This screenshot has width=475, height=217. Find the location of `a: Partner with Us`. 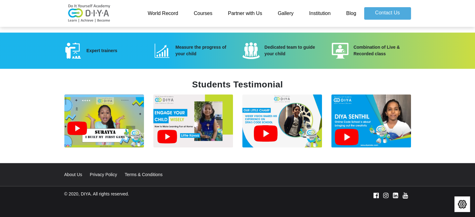

a: Partner with Us is located at coordinates (245, 13).